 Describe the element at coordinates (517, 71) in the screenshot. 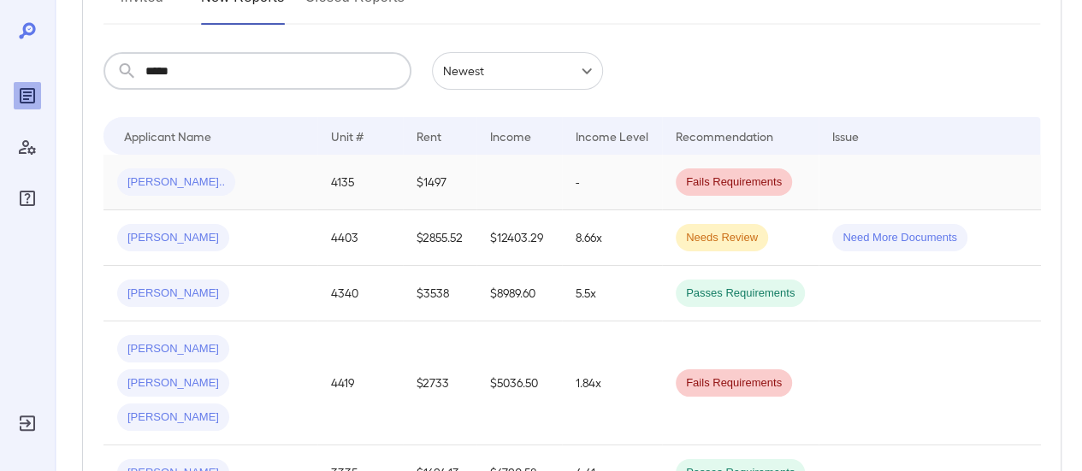

I see `div: Newest` at that location.